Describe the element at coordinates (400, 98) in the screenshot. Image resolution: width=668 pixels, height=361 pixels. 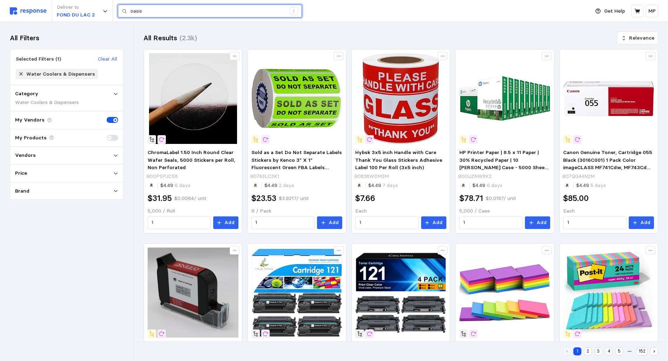
I see `img: 81zfwwqFGcL.__AC_SX300_SY300_QL70_ML2_.jpg` at that location.